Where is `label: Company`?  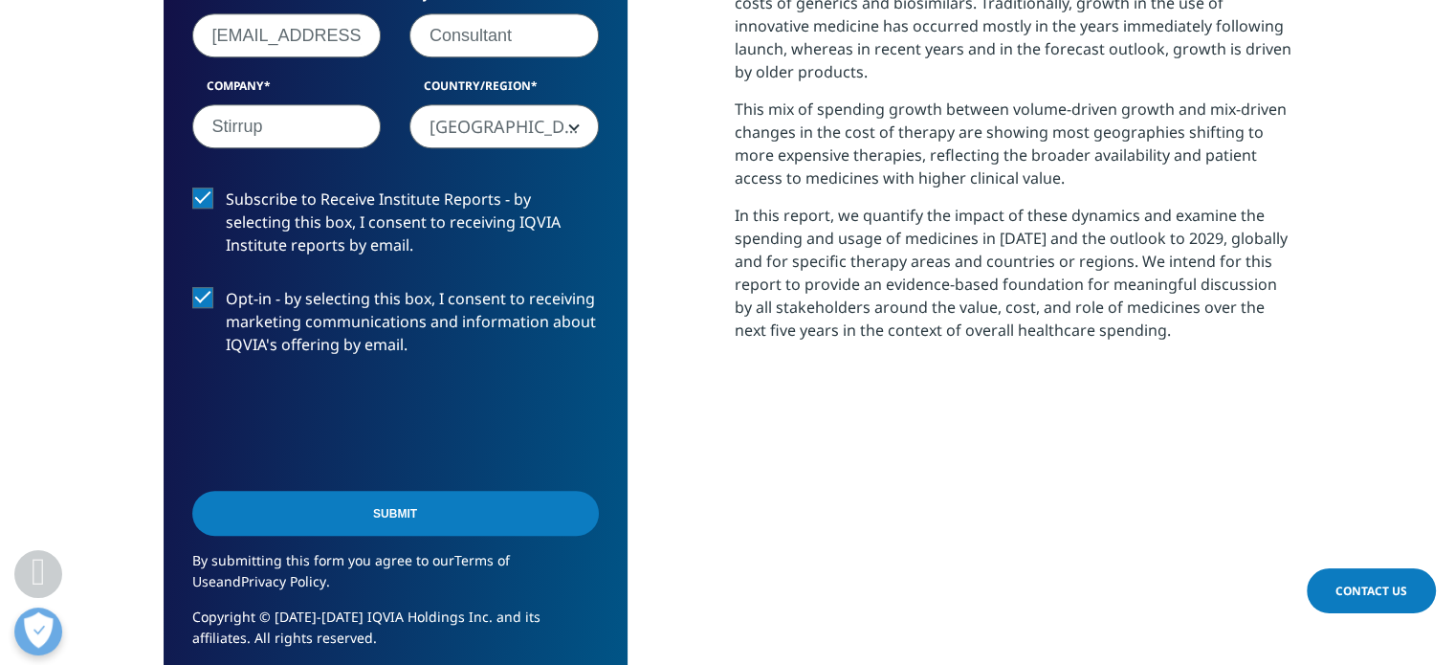 label: Company is located at coordinates (287, 91).